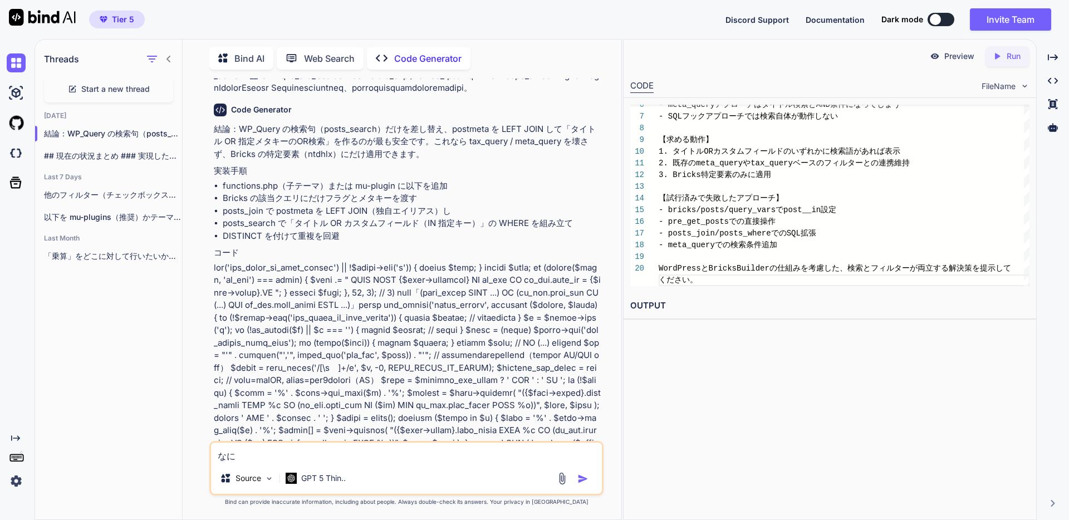 The height and width of the screenshot is (520, 1069). I want to click on img: chevron down, so click(1024, 86).